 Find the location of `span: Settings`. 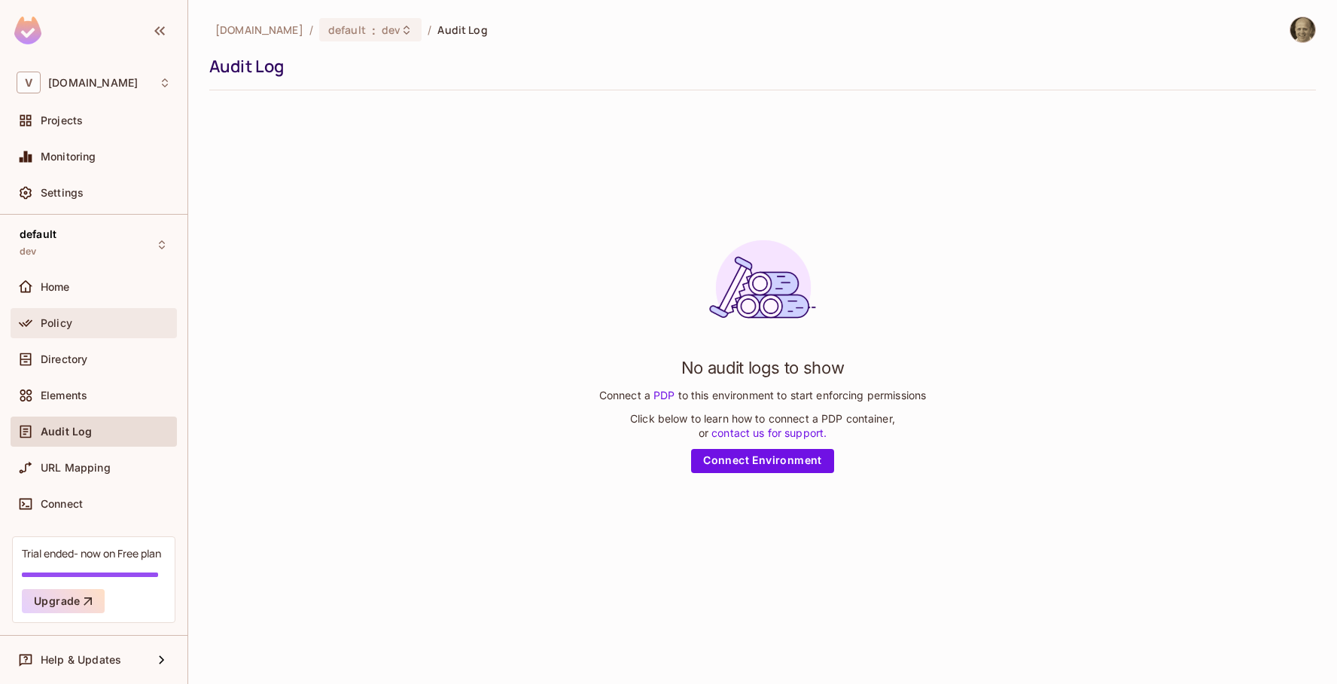

span: Settings is located at coordinates (62, 193).